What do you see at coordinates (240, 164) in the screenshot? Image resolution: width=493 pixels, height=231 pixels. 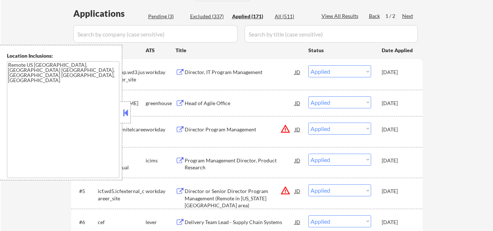 I see `div: Program Management Director, Product Research` at bounding box center [240, 164].